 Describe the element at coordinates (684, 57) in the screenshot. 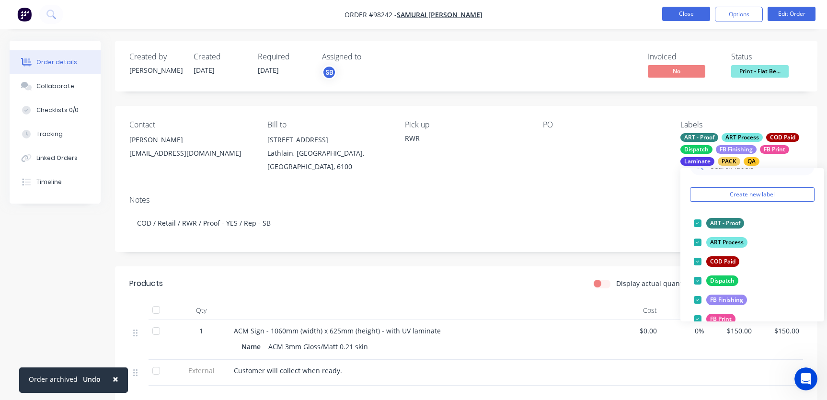

I see `div: Invoiced` at that location.